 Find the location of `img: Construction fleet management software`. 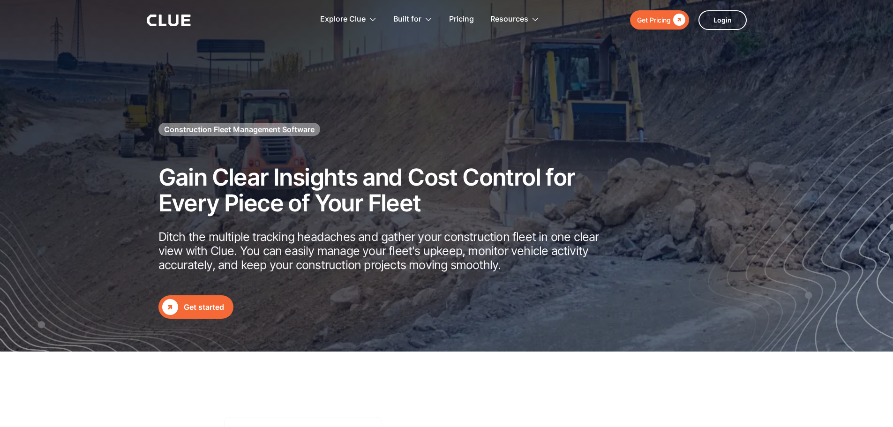

img: Construction fleet management software is located at coordinates (790, 212).